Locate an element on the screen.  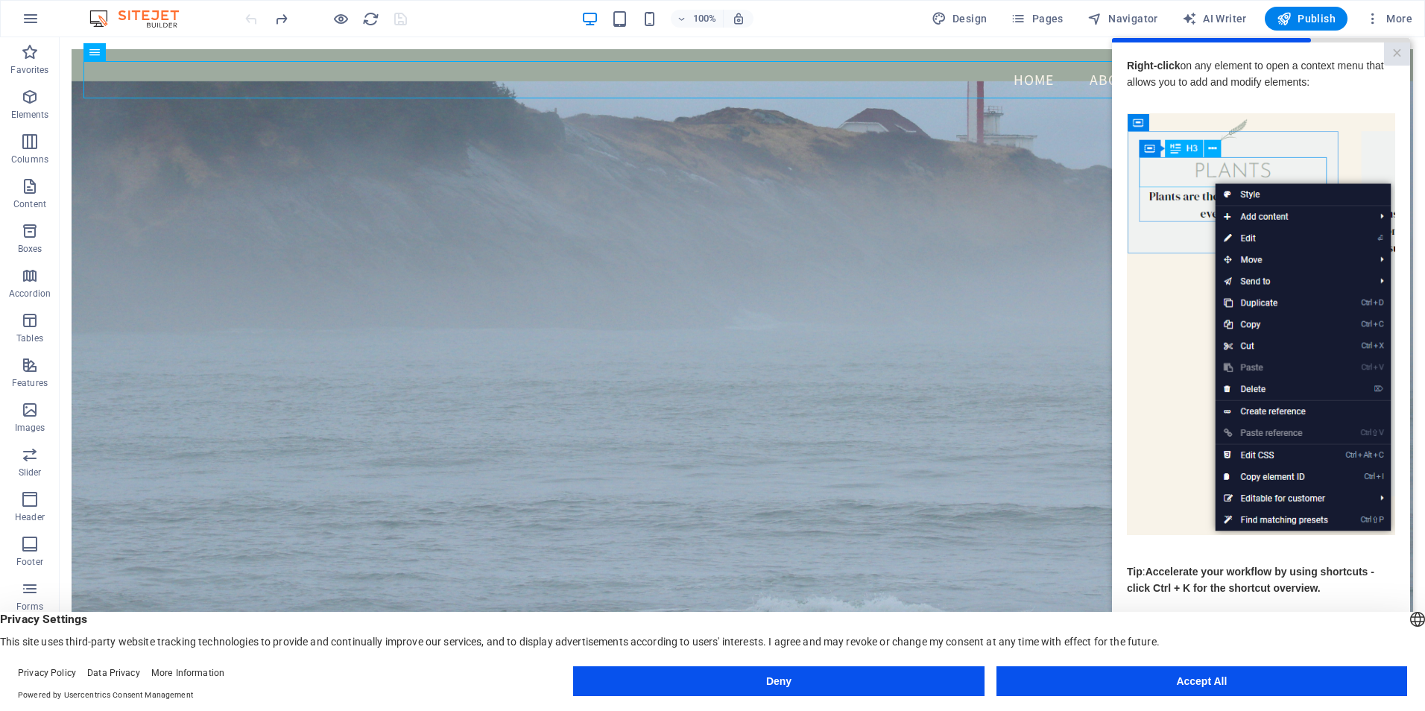
i: Reload page is located at coordinates (370, 19).